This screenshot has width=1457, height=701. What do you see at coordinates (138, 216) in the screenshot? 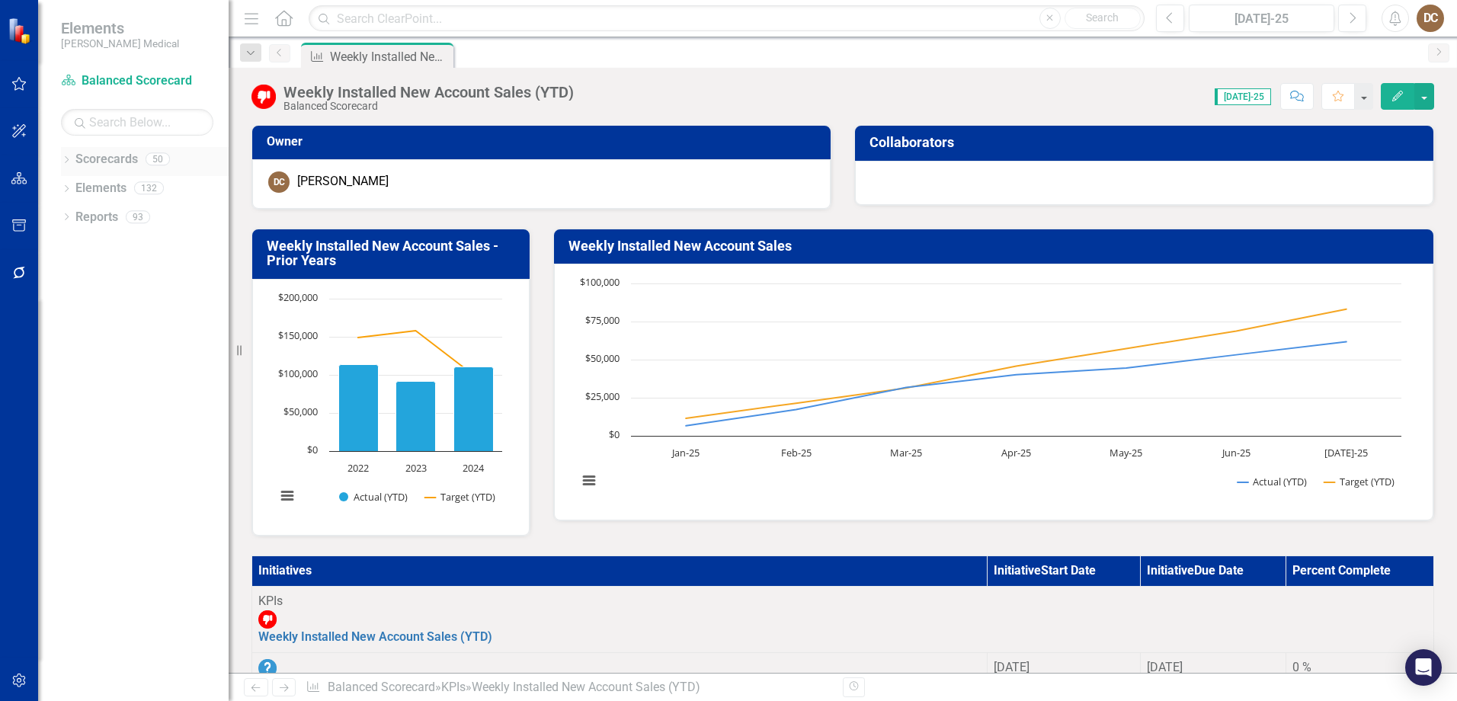
I see `div: 93` at bounding box center [138, 216].